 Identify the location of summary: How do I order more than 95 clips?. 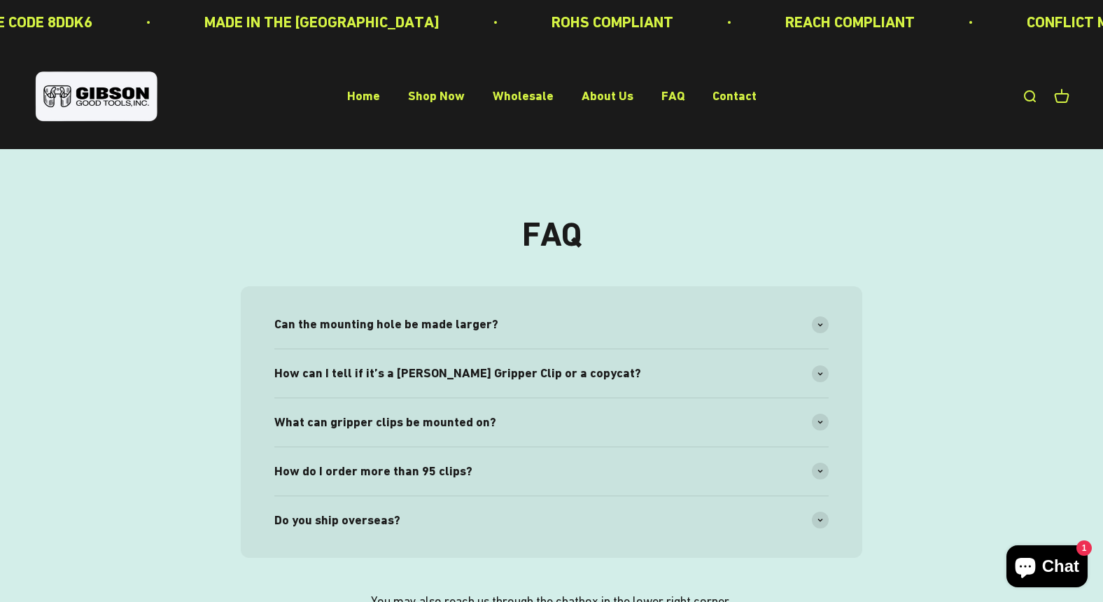
(551, 471).